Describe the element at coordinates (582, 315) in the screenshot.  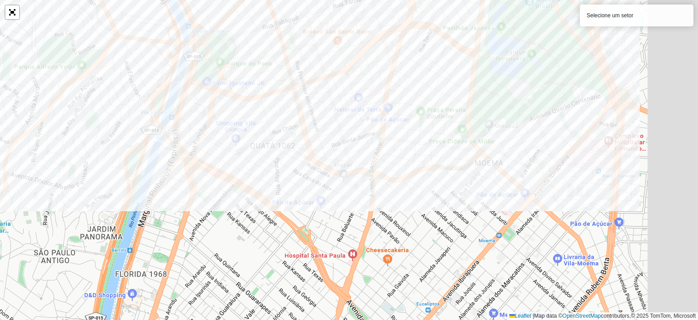
I see `a: OpenStreetMap` at that location.